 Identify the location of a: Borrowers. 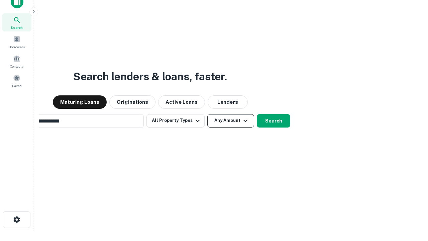
(17, 42).